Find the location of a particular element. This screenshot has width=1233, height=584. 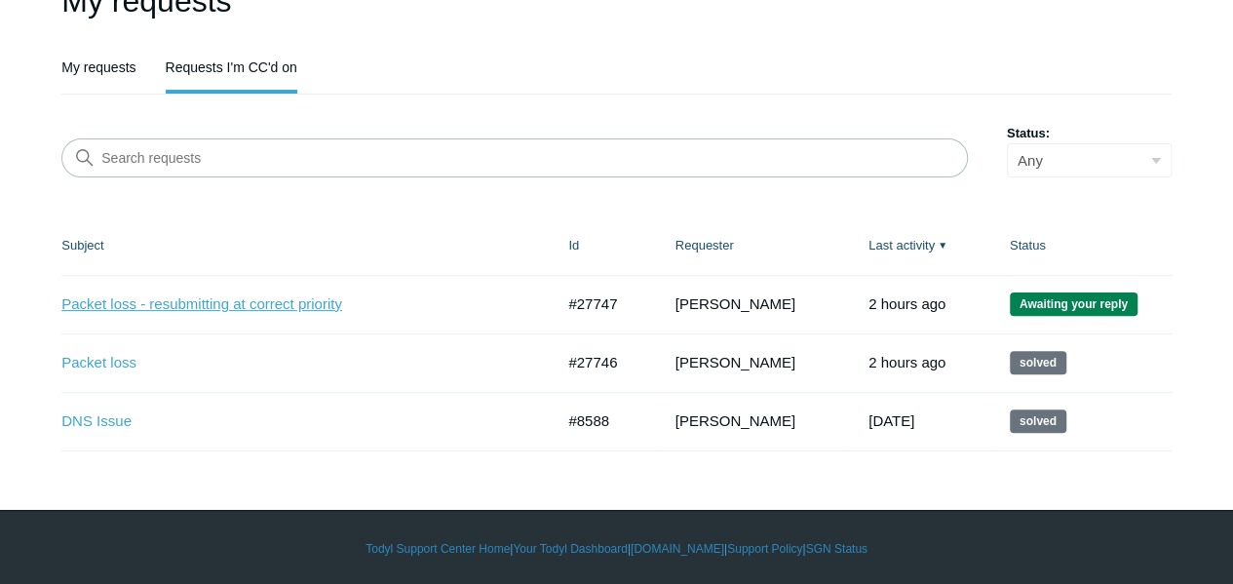

label: Status: is located at coordinates (1088, 133).